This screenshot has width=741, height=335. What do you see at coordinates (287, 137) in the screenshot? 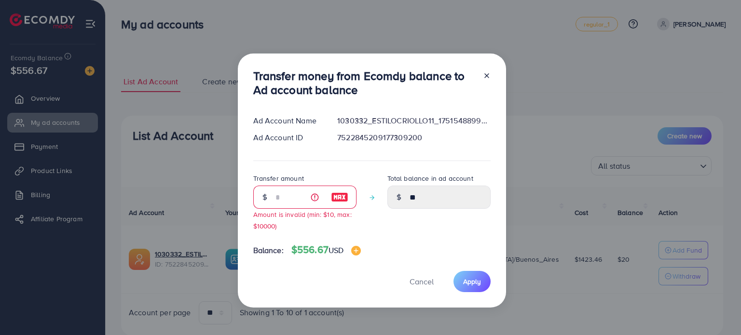
I see `div: Ad Account ID` at bounding box center [287, 137].